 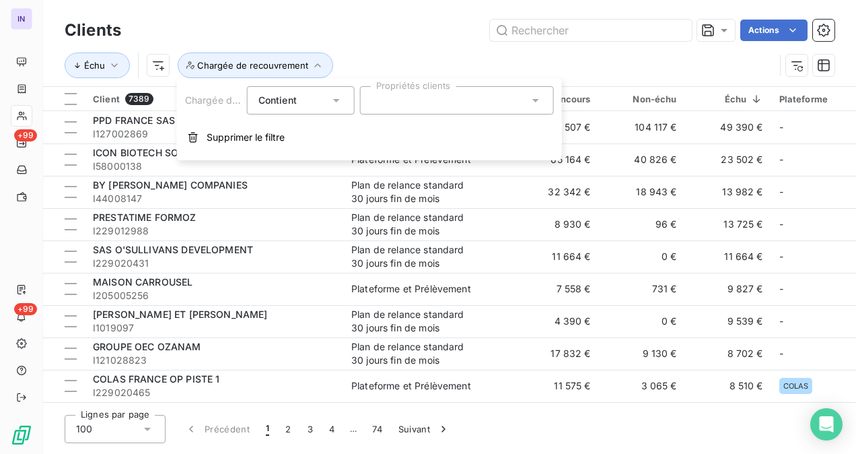 I want to click on button: Supprimer le filtre, so click(x=369, y=137).